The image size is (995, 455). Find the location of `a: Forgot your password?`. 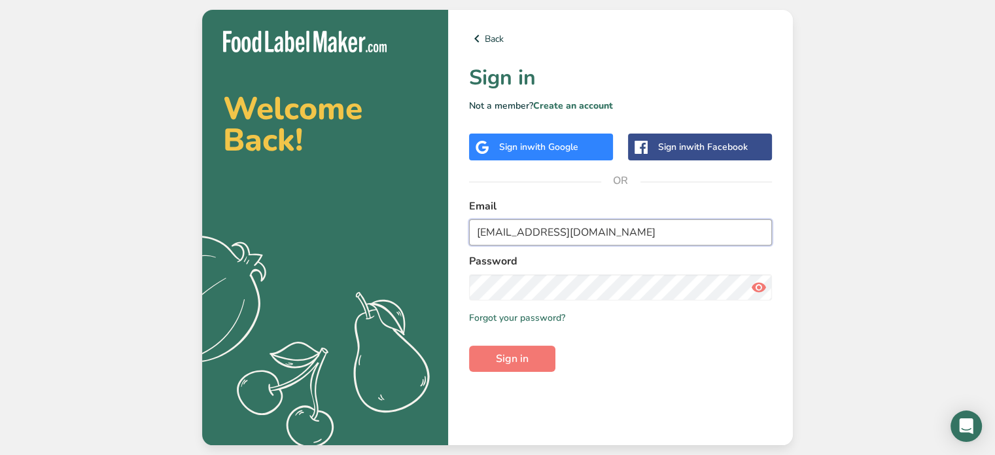

a: Forgot your password? is located at coordinates (517, 317).